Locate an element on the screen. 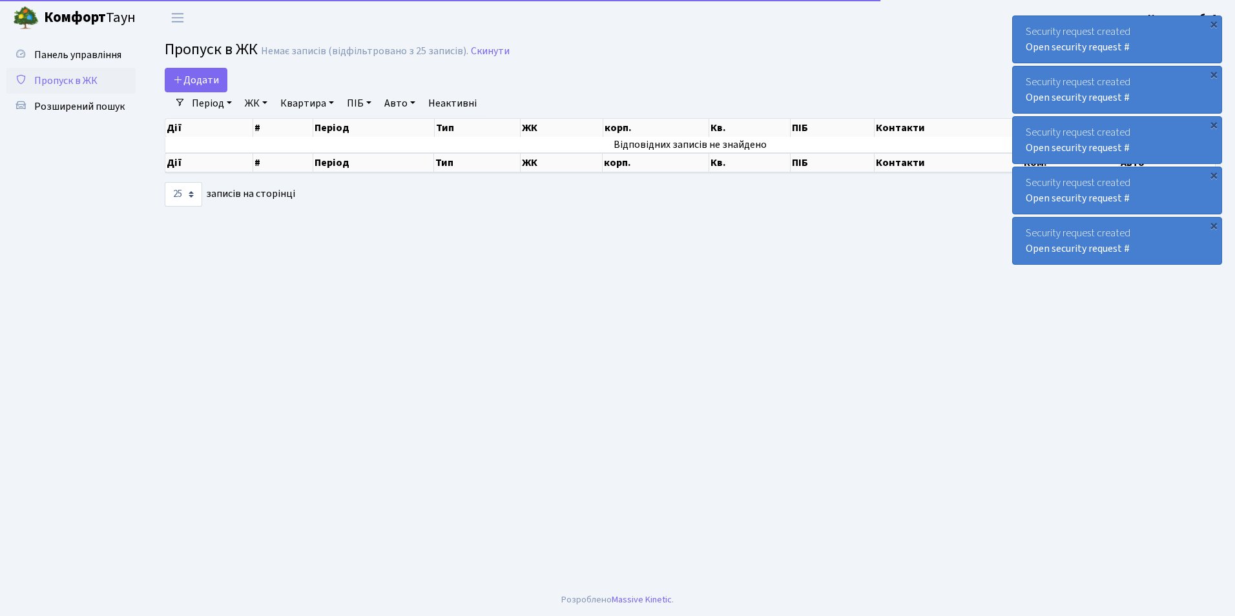 Image resolution: width=1235 pixels, height=616 pixels. a: Консьєрж б. 4. is located at coordinates (1183, 18).